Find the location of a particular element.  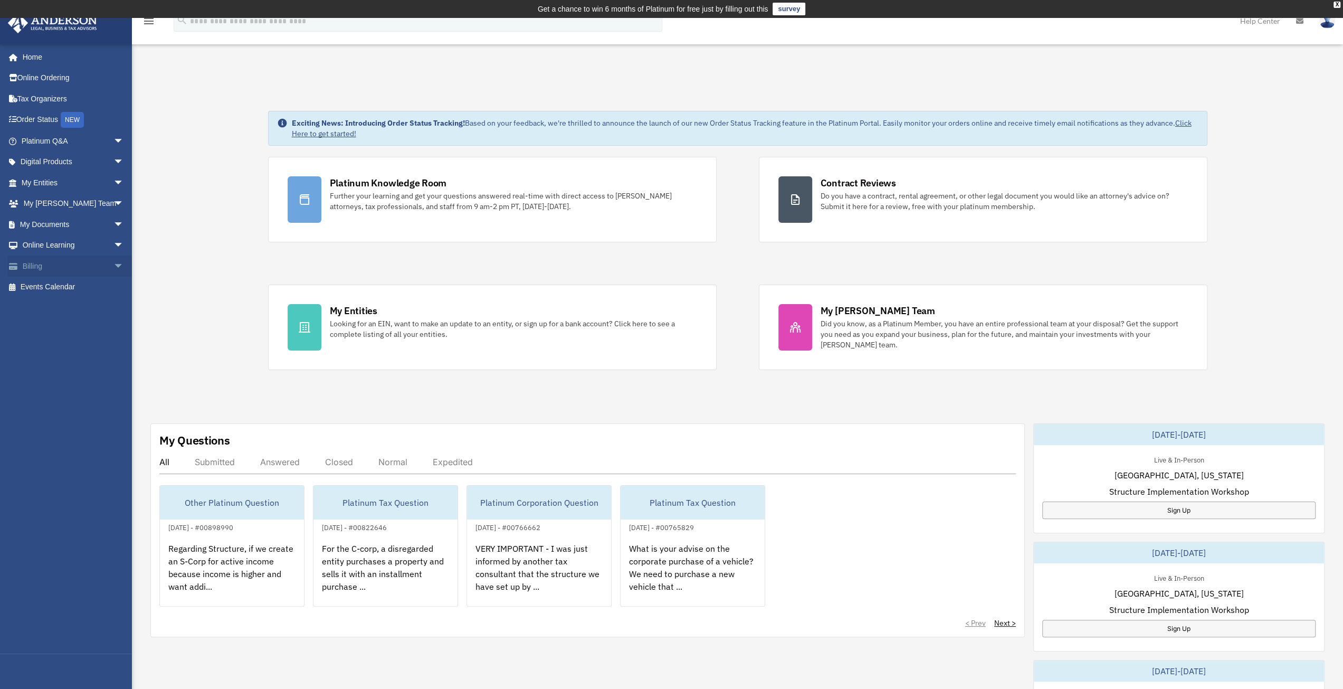

a: Click Here to get started! is located at coordinates (741, 128).